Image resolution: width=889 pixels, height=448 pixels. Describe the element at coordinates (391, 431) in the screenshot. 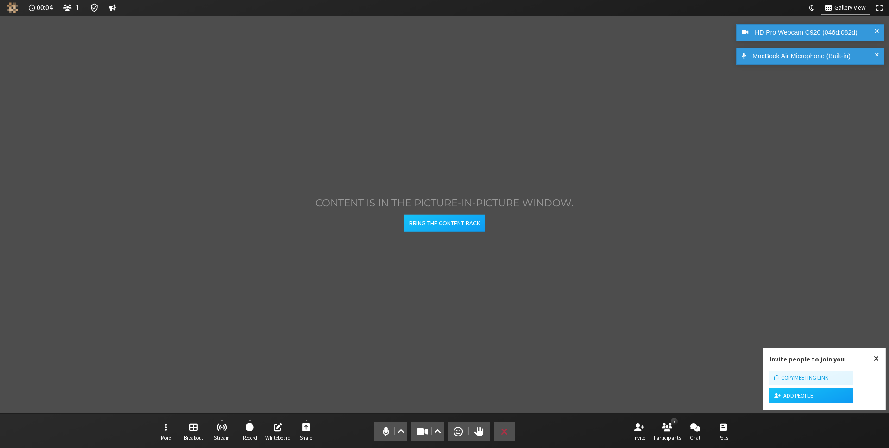

I see `button: Mute (⌘+Shift+A)` at that location.